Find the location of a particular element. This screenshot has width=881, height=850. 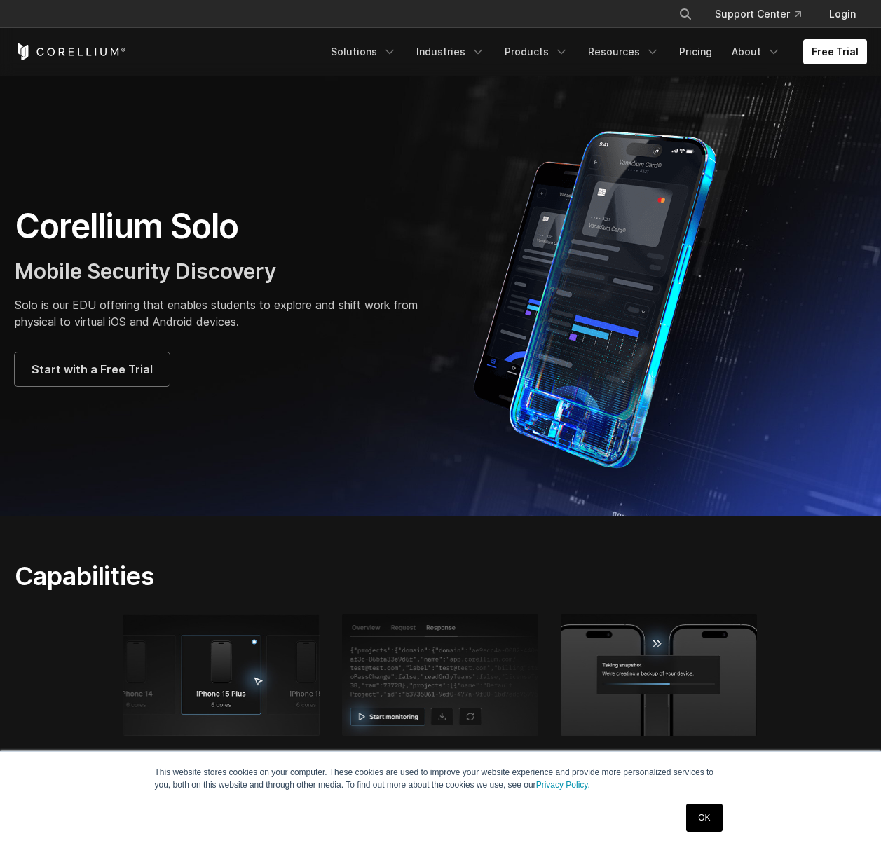

img: iPhone 17 Plus; 6 cores is located at coordinates (222, 675).